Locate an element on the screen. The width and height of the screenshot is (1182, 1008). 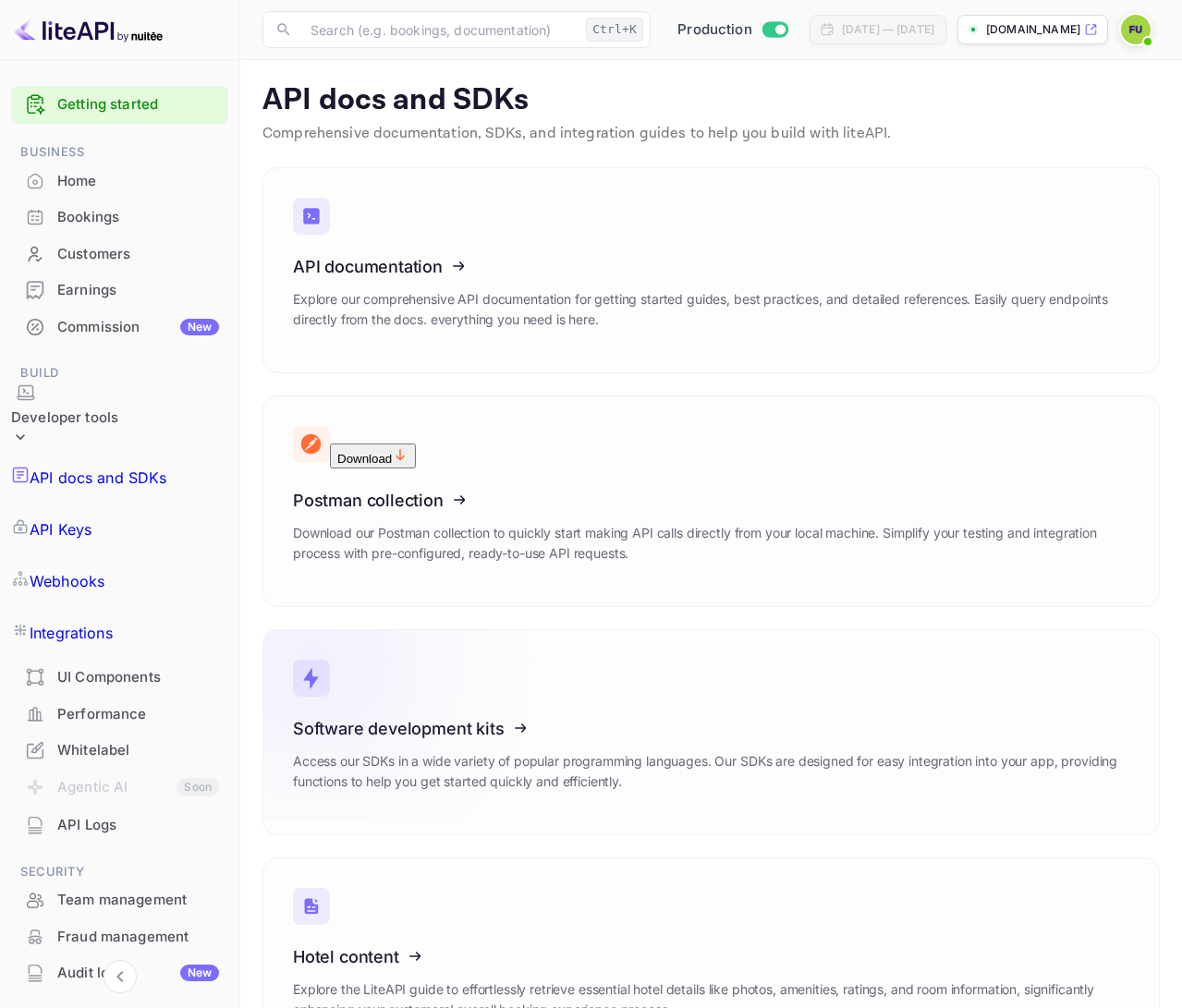
div: Ctrl+K is located at coordinates (615, 30).